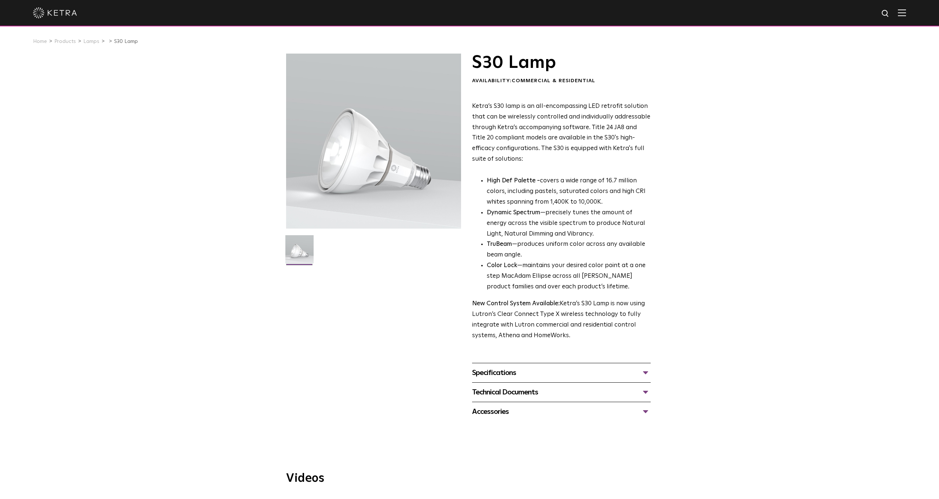 The width and height of the screenshot is (939, 499). What do you see at coordinates (65, 41) in the screenshot?
I see `a: Products` at bounding box center [65, 41].